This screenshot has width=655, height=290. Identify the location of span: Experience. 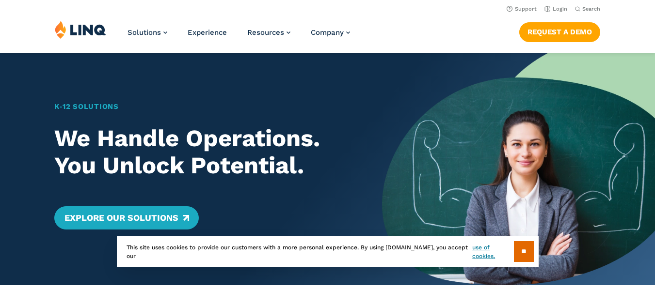
(207, 32).